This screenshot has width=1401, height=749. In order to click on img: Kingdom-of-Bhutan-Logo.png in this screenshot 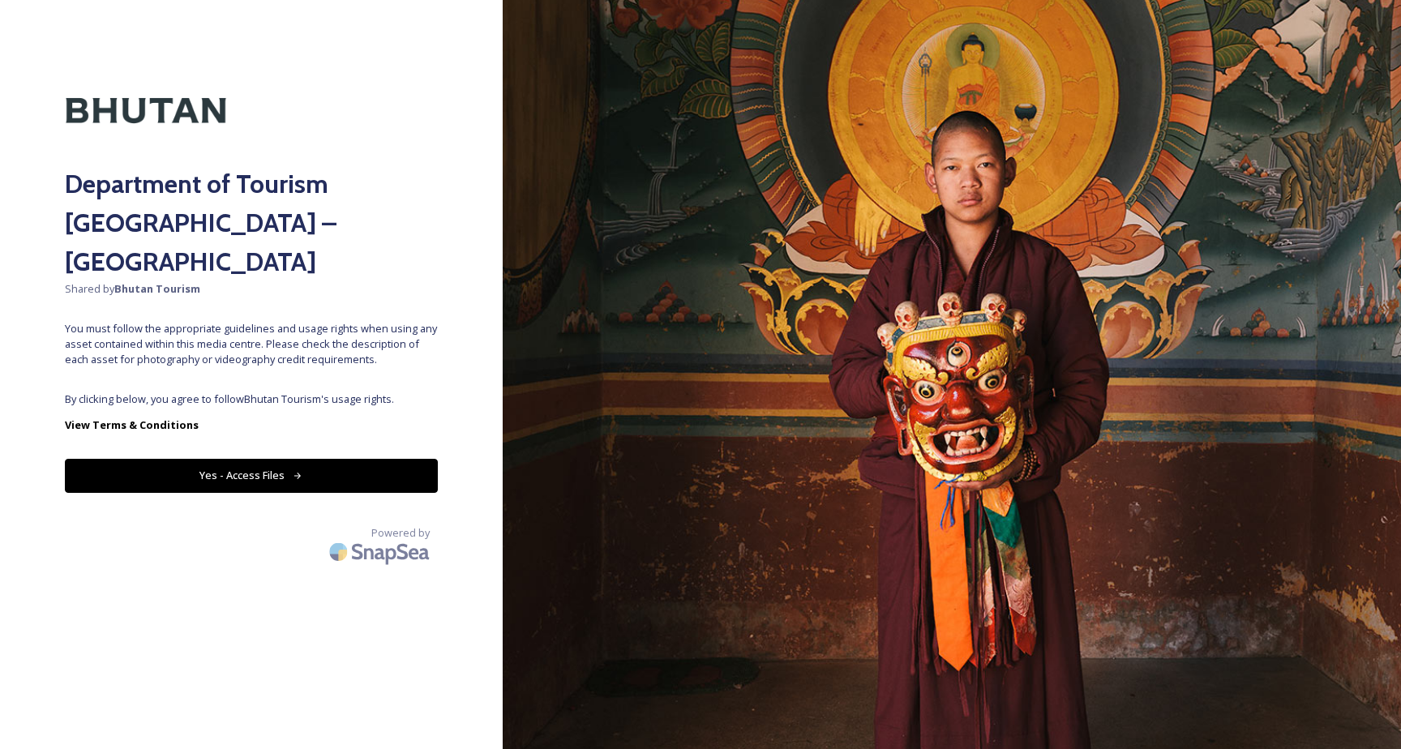, I will do `click(146, 110)`.